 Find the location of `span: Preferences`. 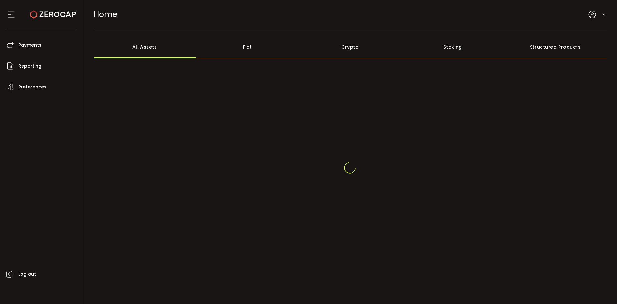

span: Preferences is located at coordinates (32, 87).